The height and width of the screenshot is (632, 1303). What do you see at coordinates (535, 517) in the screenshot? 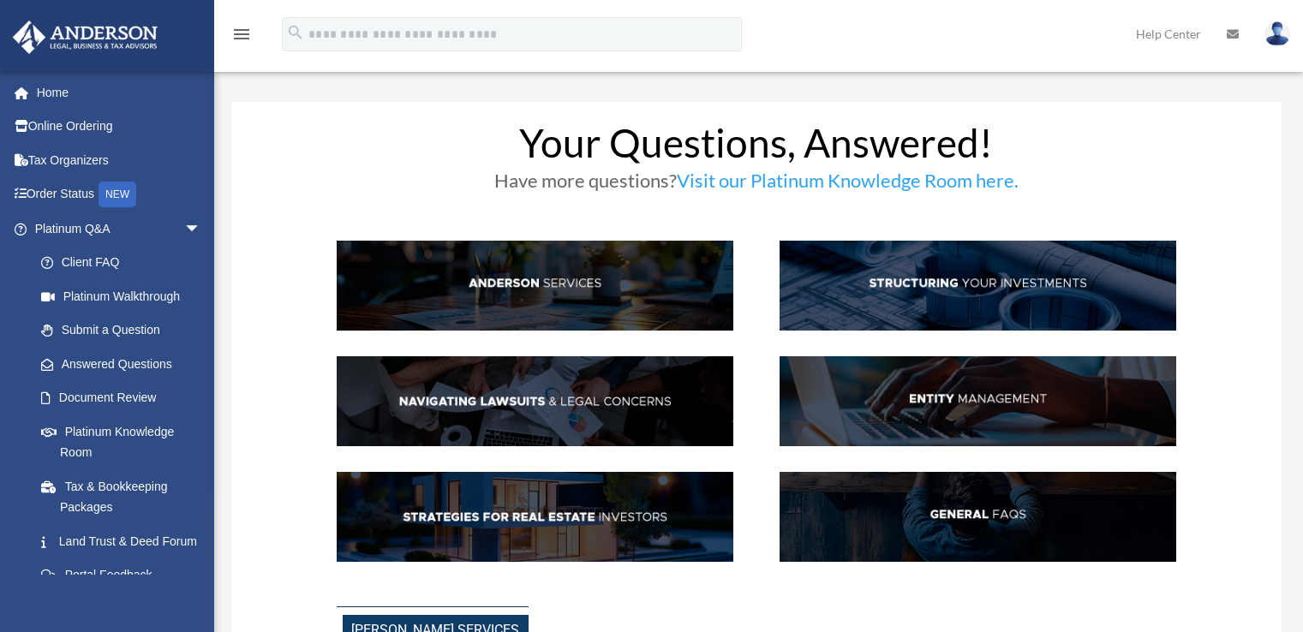
I see `img: StratsRE_hdr` at bounding box center [535, 517].